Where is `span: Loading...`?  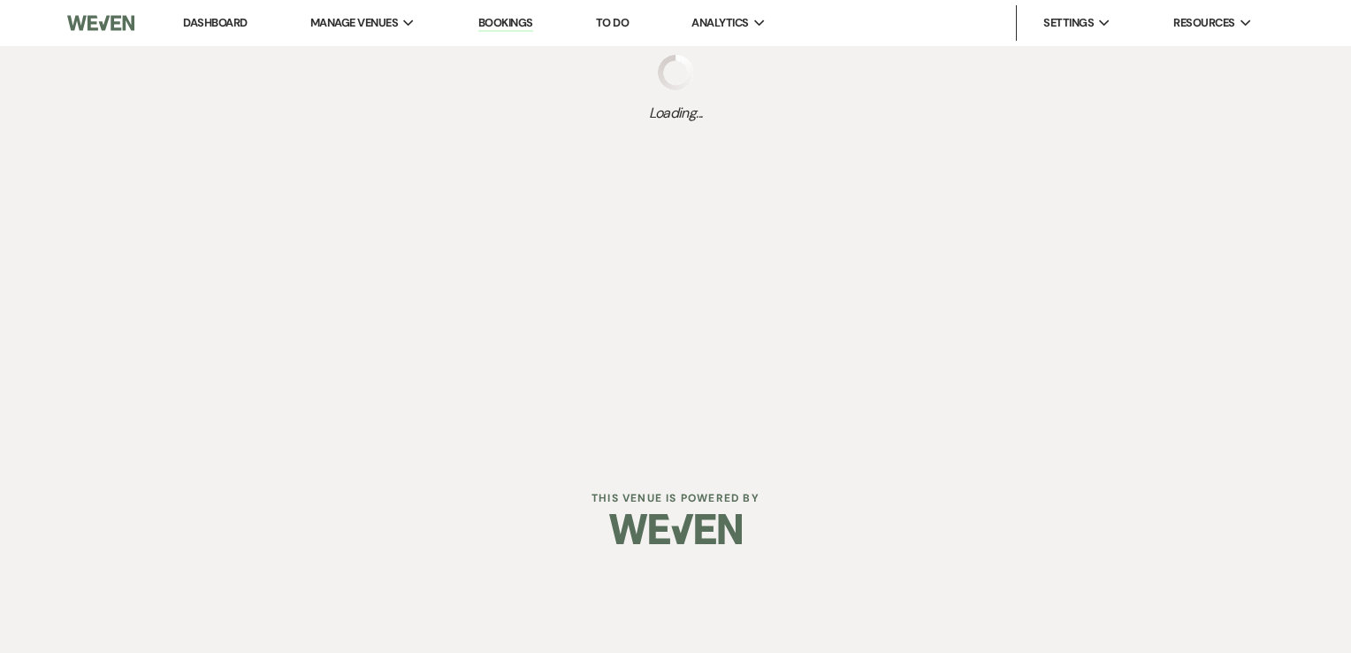
span: Loading... is located at coordinates (676, 113).